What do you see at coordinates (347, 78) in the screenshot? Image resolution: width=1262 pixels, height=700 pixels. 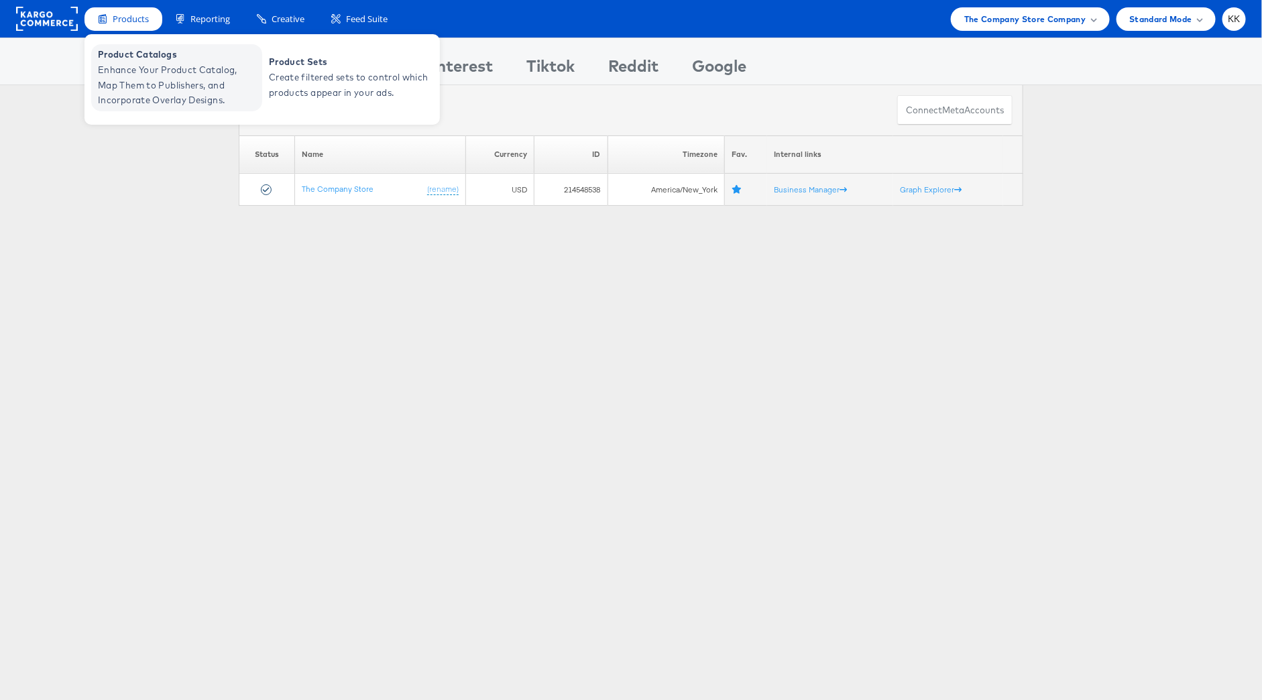 I see `a: Product Sets Create filtered sets to control which products appear in your ads.` at bounding box center [347, 78].